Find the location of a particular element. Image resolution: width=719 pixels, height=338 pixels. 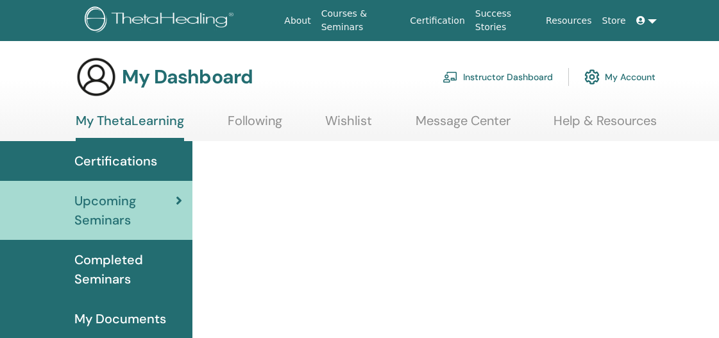

span: Upcoming Seminars is located at coordinates (125, 211).